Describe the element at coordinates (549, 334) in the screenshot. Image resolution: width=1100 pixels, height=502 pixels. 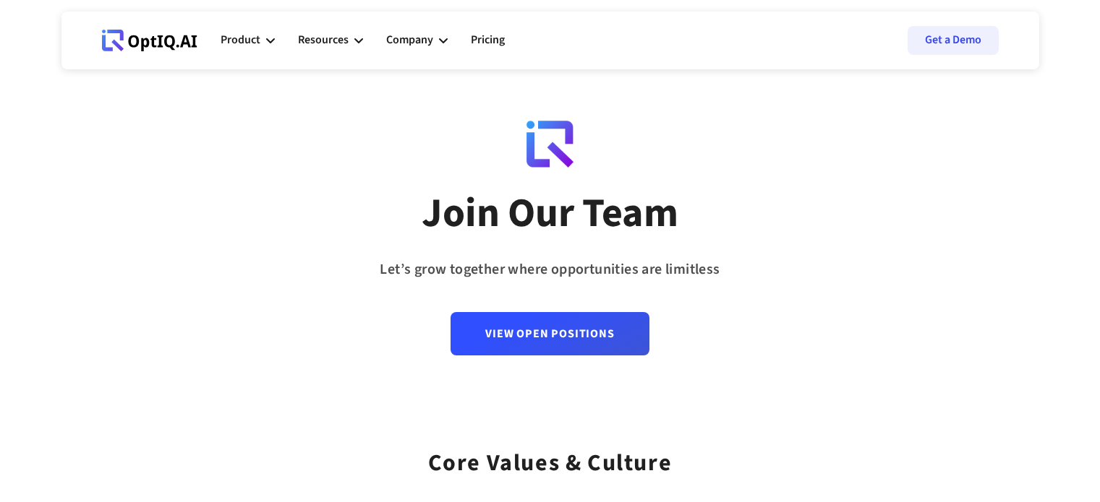
I see `a: View Open Positions` at that location.